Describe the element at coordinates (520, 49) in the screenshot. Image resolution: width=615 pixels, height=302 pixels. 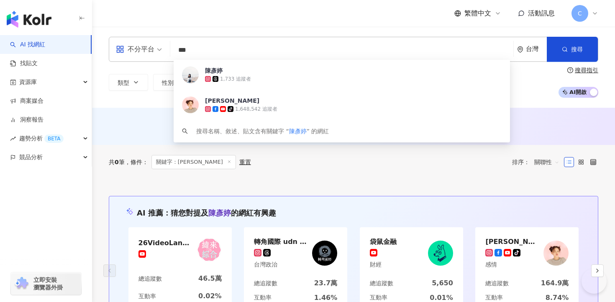
I see `span: environment` at that location.